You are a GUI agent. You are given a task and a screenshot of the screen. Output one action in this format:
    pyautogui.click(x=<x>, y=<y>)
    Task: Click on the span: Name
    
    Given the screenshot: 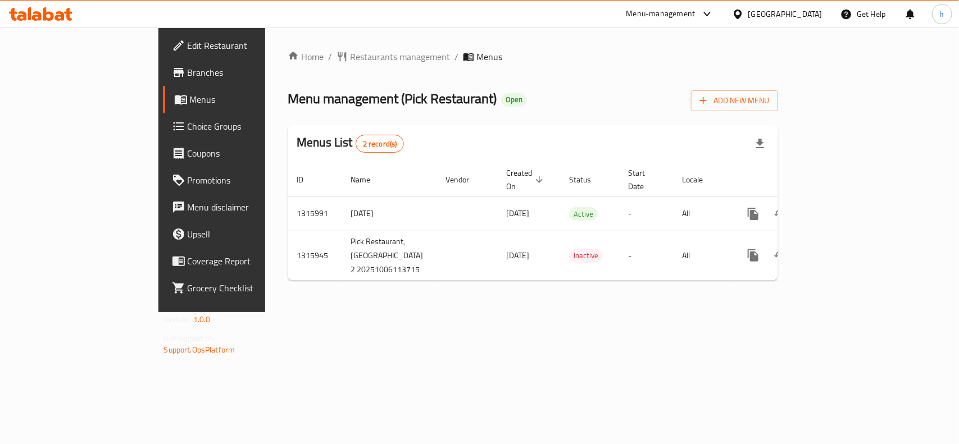 What is the action you would take?
    pyautogui.click(x=367, y=180)
    